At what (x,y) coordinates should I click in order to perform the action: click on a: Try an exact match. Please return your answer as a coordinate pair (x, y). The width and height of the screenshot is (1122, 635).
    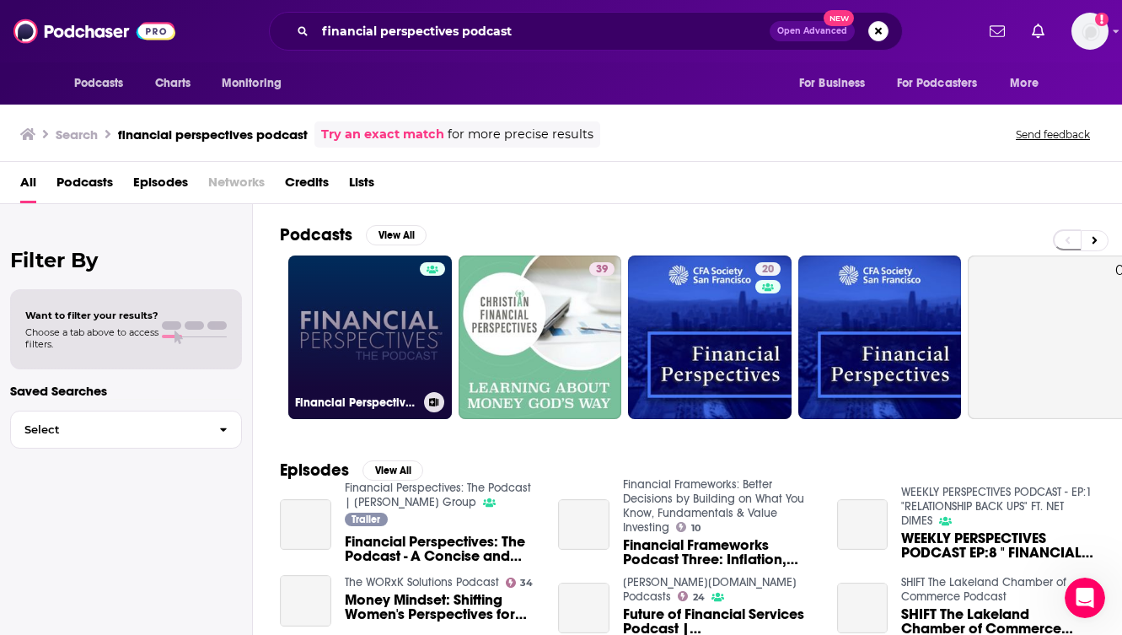
    Looking at the image, I should click on (383, 134).